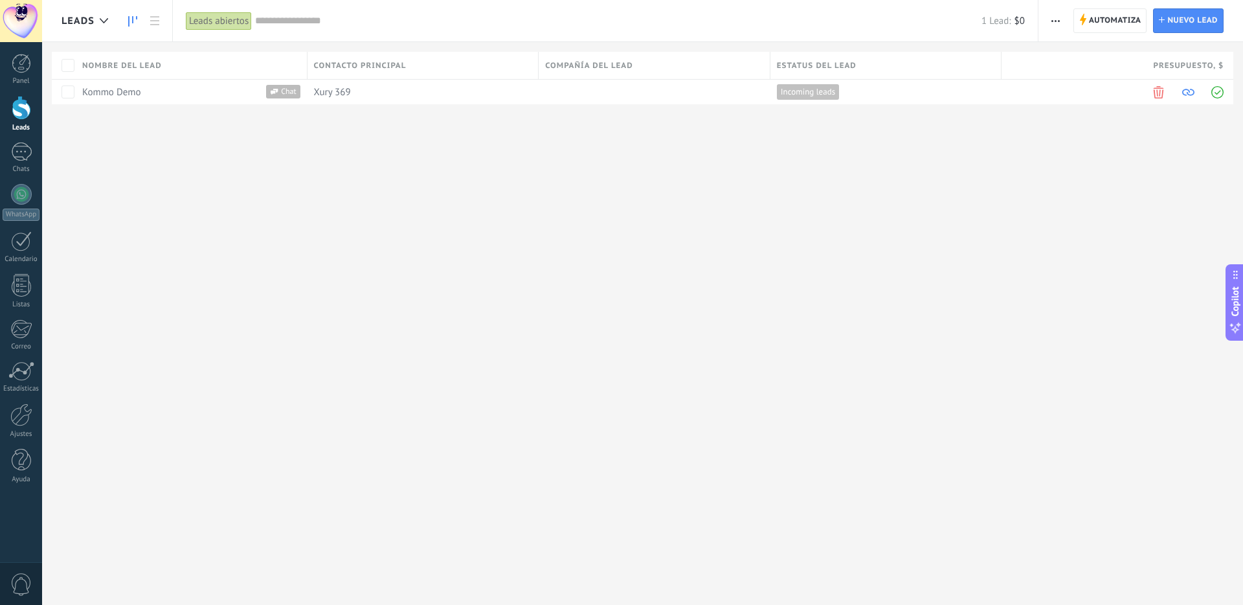 This screenshot has height=605, width=1243. I want to click on span: Contacto principal, so click(360, 65).